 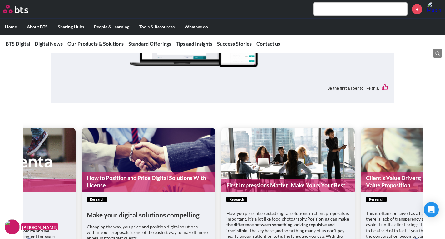 I want to click on a: Digital News, so click(x=49, y=43).